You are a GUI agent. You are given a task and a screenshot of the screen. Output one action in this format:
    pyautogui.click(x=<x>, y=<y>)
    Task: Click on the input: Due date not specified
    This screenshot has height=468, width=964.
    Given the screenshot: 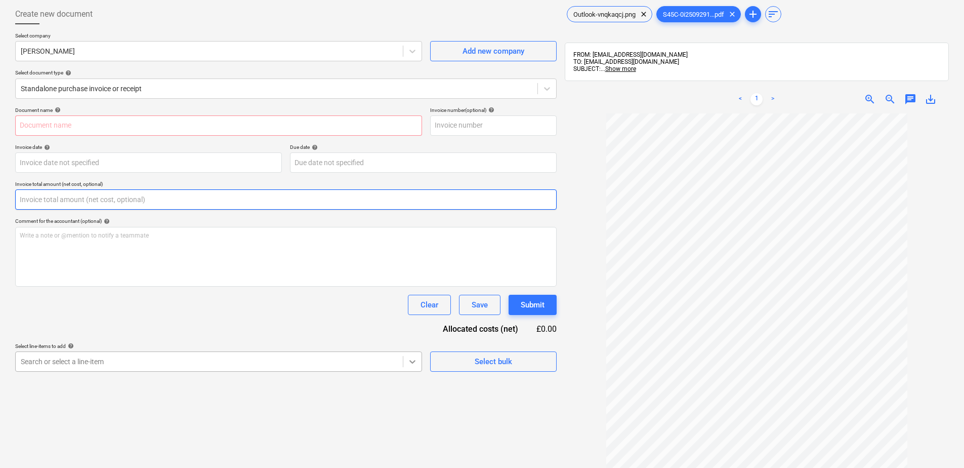 What is the action you would take?
    pyautogui.click(x=423, y=162)
    